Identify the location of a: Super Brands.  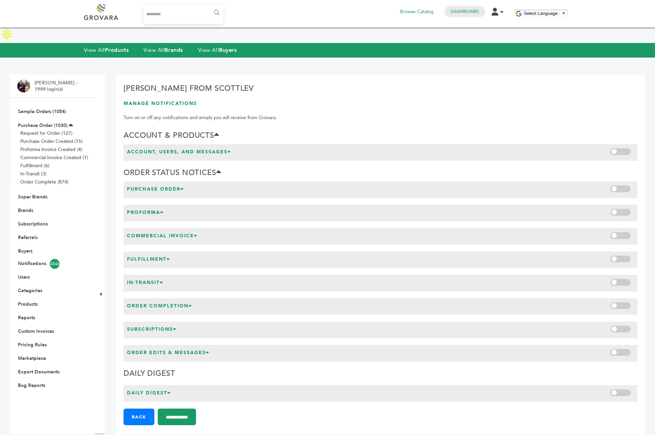
(32, 197).